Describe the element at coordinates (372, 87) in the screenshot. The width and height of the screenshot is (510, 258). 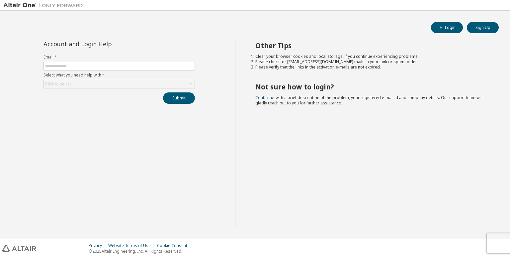
I see `h2: Not sure how to login?` at that location.